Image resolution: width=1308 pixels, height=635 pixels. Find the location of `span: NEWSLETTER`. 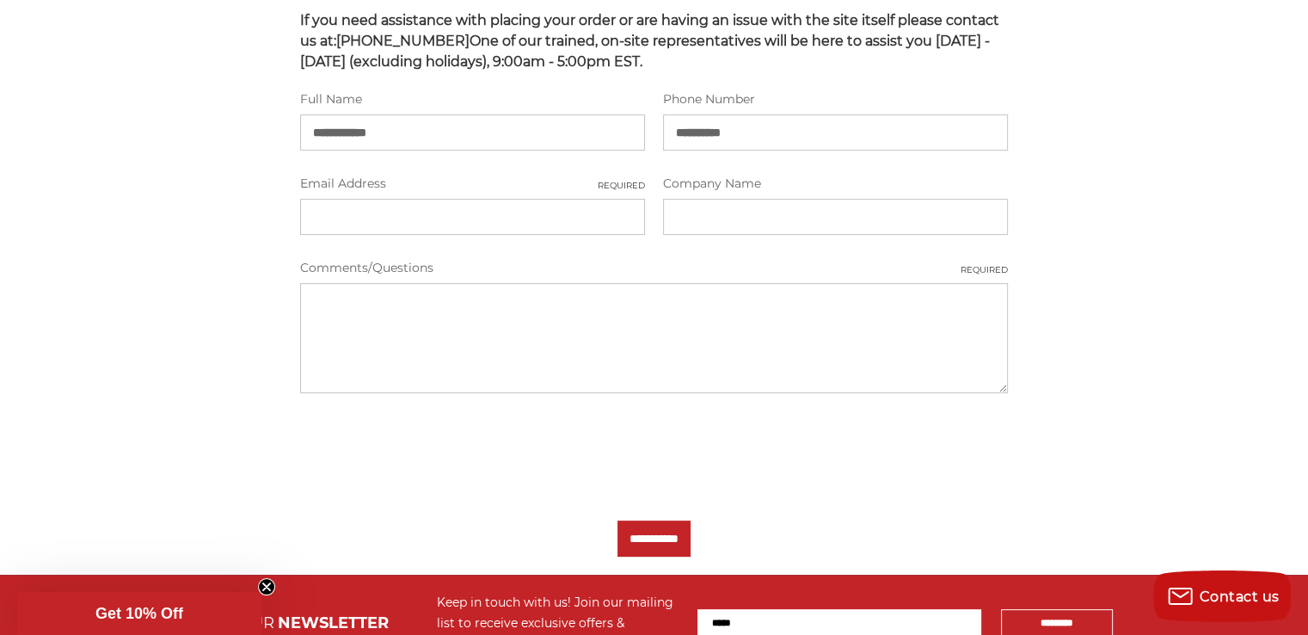

span: NEWSLETTER is located at coordinates (333, 623).